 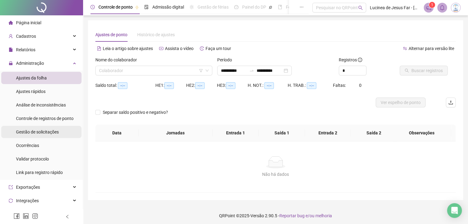 What do you see at coordinates (179, 49) in the screenshot?
I see `span: Assista o vídeo` at bounding box center [179, 49].